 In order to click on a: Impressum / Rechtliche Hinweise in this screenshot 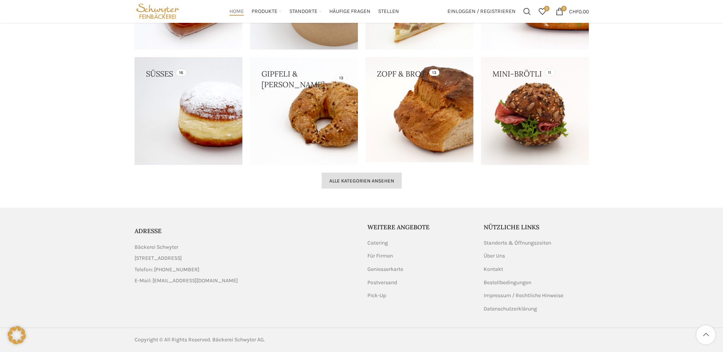, I will do `click(523, 296)`.